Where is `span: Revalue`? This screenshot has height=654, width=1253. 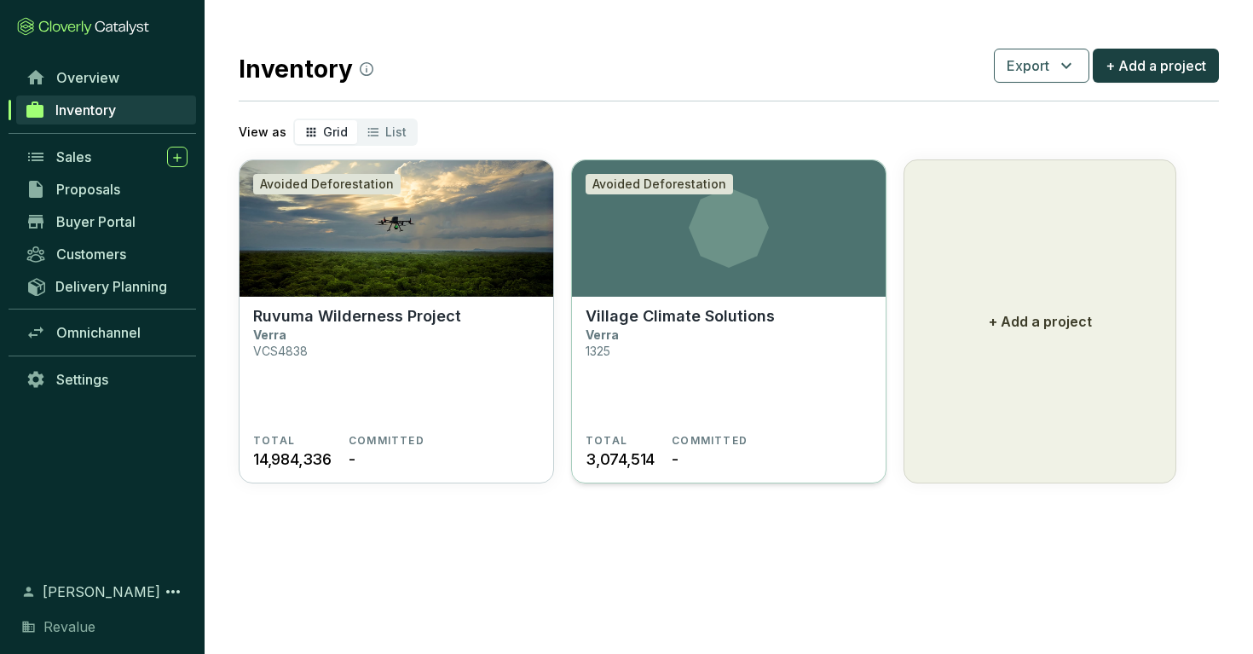 span: Revalue is located at coordinates (69, 626).